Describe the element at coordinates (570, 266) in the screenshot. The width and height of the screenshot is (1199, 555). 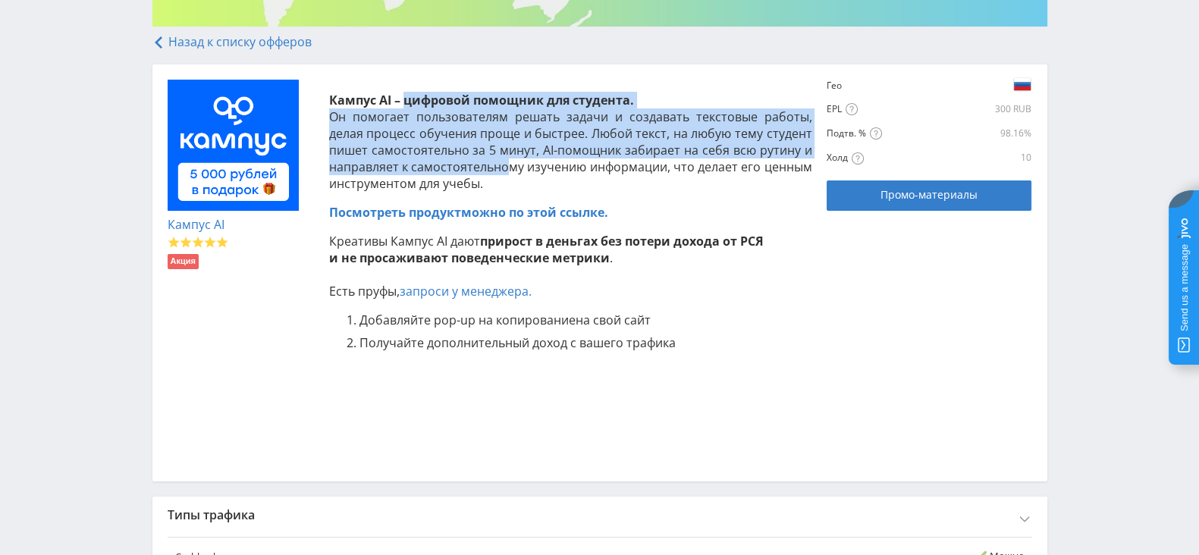
I see `p: Креативы Кампус AI дают . Есть пруфы,` at that location.